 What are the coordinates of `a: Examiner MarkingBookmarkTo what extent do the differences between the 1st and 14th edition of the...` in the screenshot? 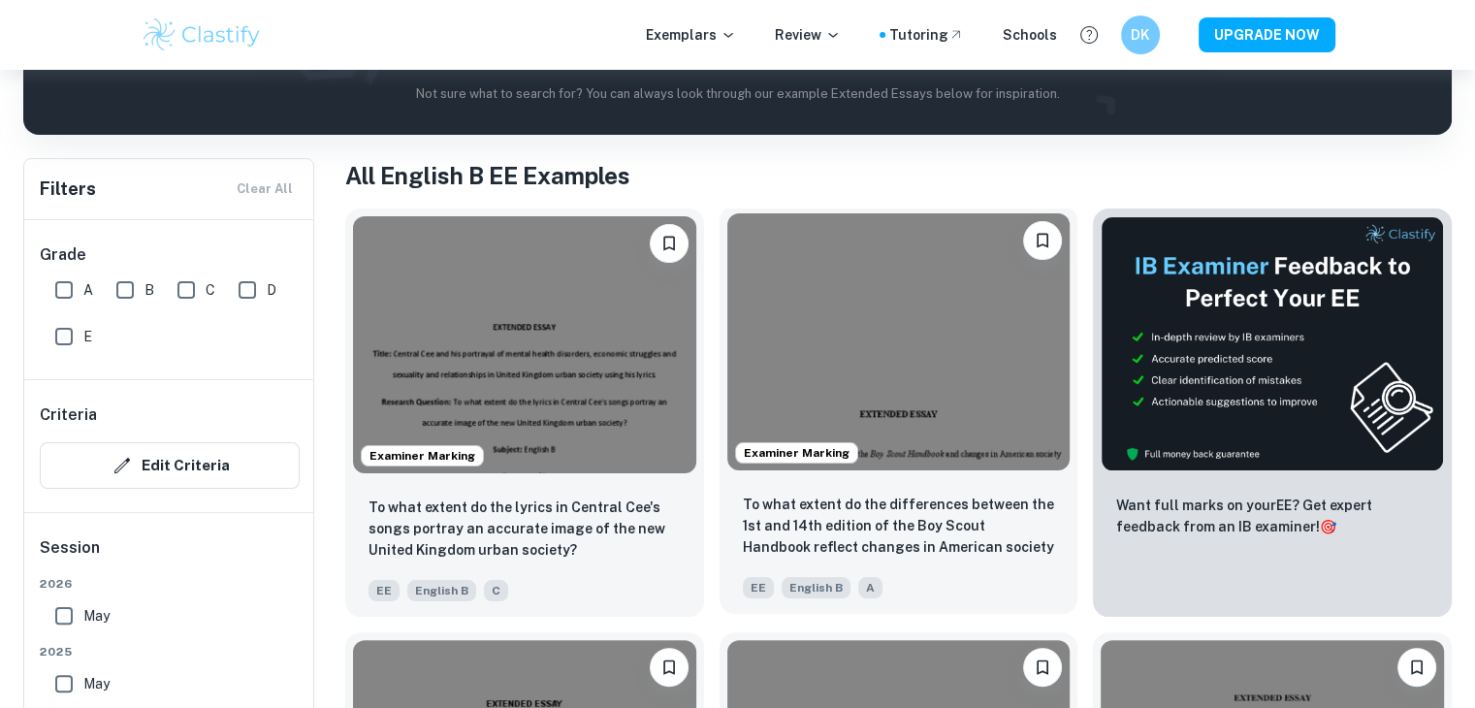 It's located at (899, 412).